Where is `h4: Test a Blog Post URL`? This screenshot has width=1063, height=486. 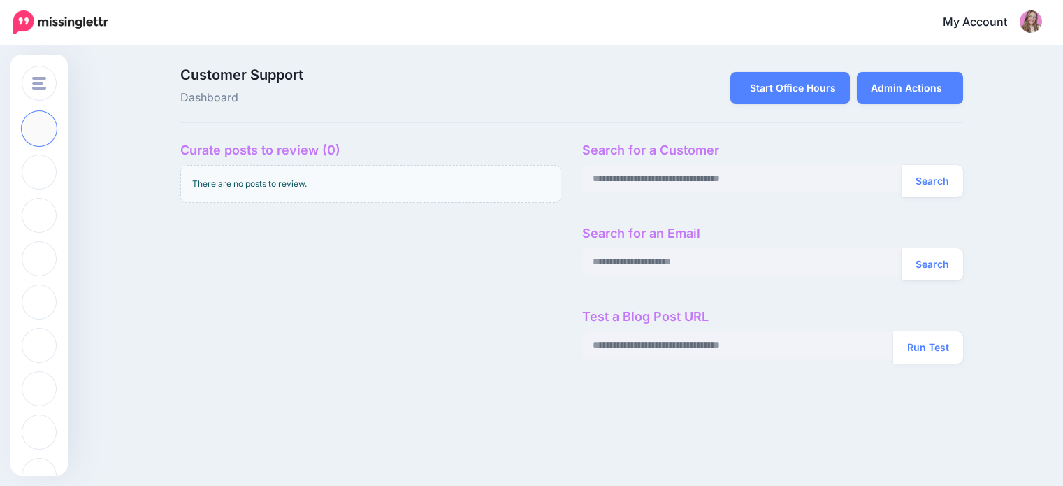
h4: Test a Blog Post URL is located at coordinates (773, 317).